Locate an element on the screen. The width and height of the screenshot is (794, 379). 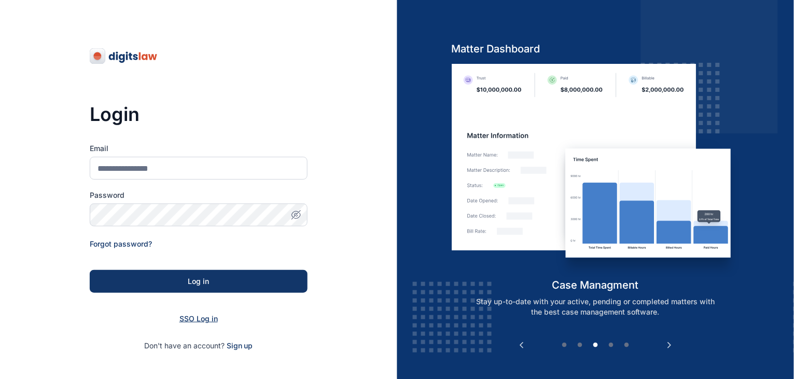
a: Forgot password? is located at coordinates (121, 243).